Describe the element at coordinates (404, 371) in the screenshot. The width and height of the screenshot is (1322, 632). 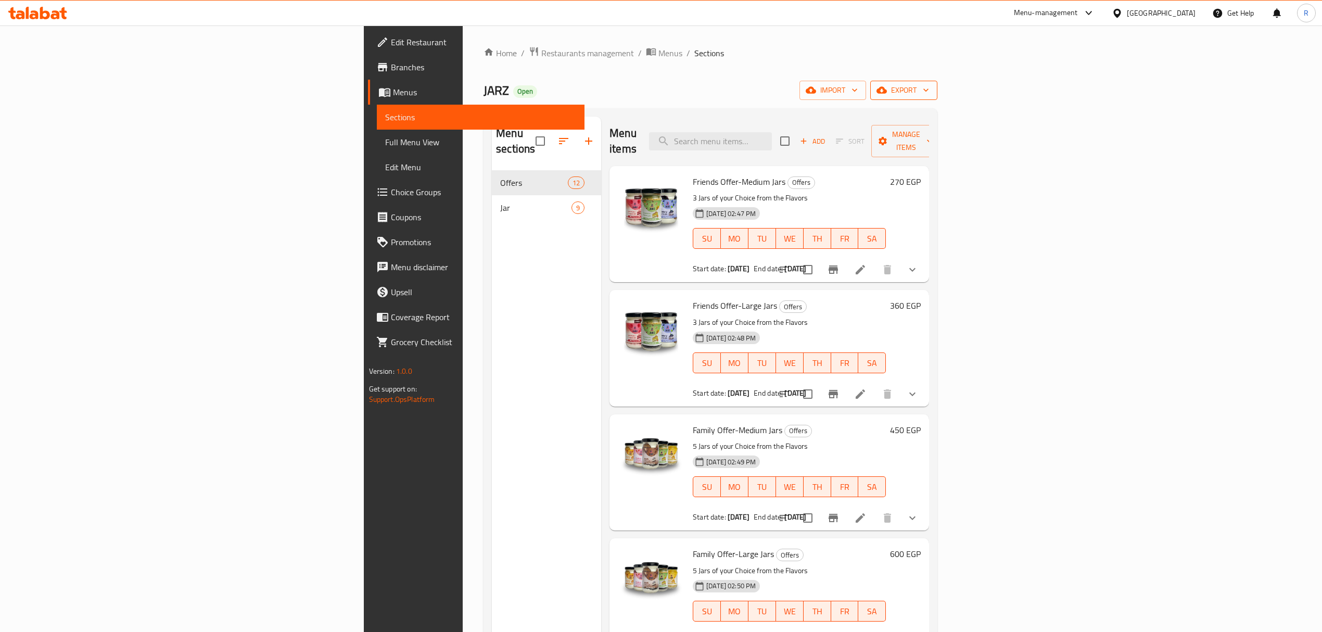
I see `span: 1.0.0` at that location.